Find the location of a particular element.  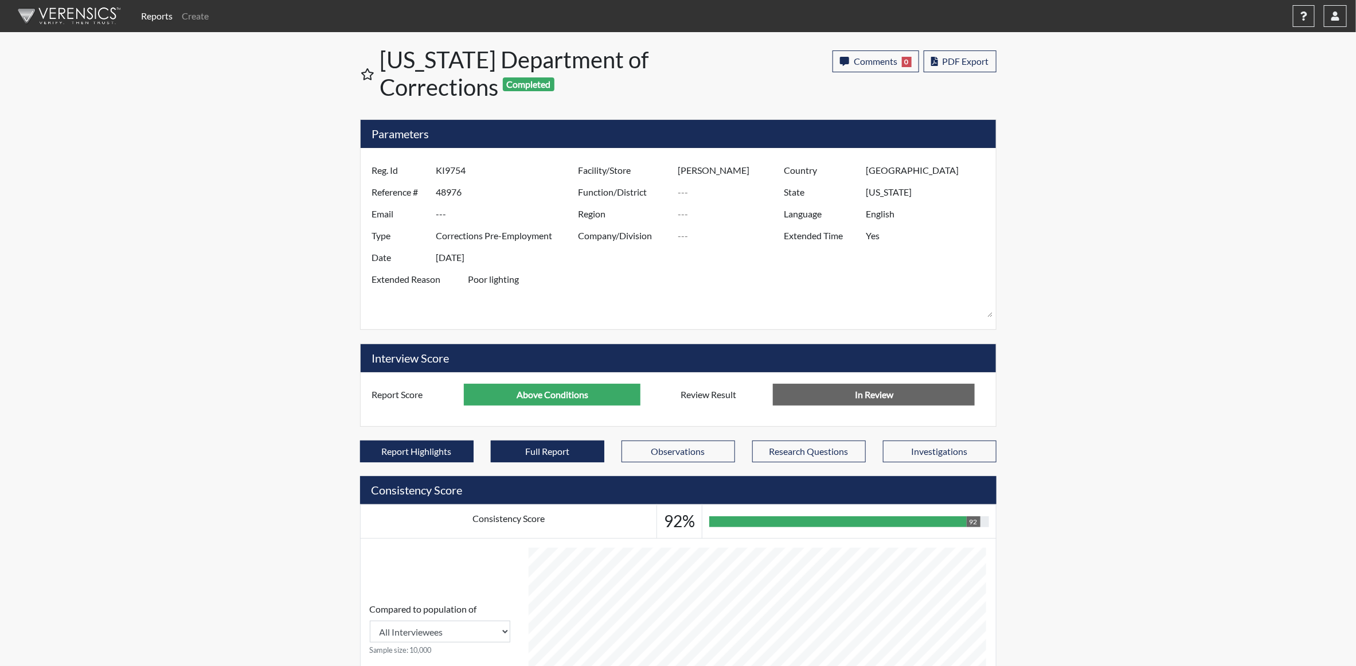

label: Region is located at coordinates (624, 214).